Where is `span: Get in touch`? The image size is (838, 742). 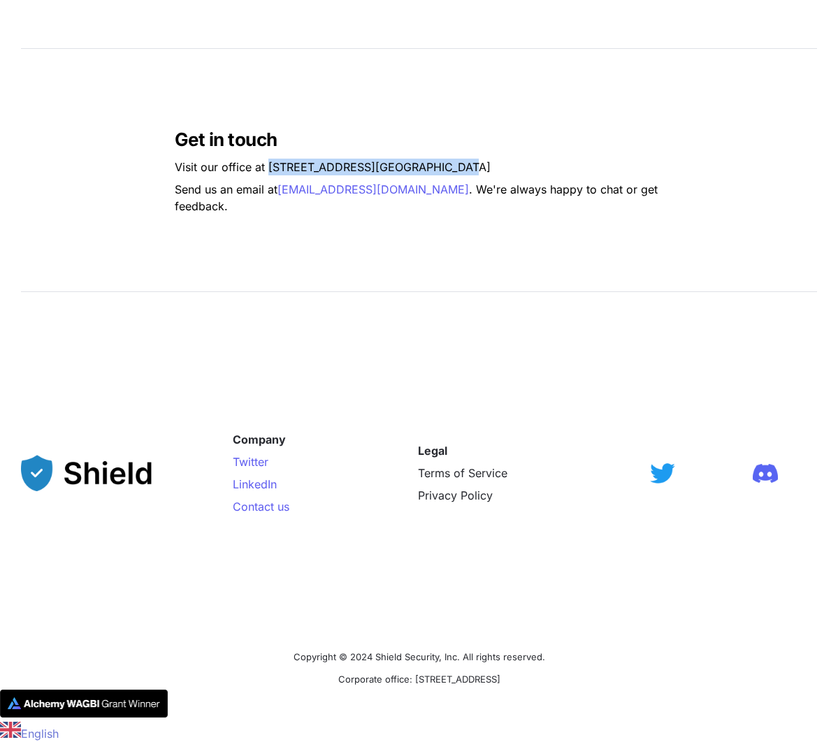
span: Get in touch is located at coordinates (226, 139).